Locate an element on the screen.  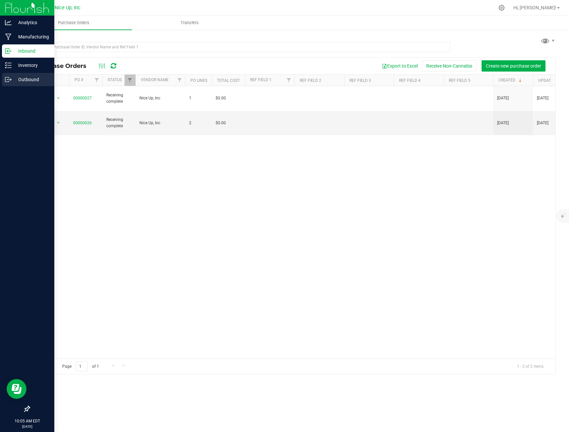
a: PO Lines is located at coordinates (199, 81).